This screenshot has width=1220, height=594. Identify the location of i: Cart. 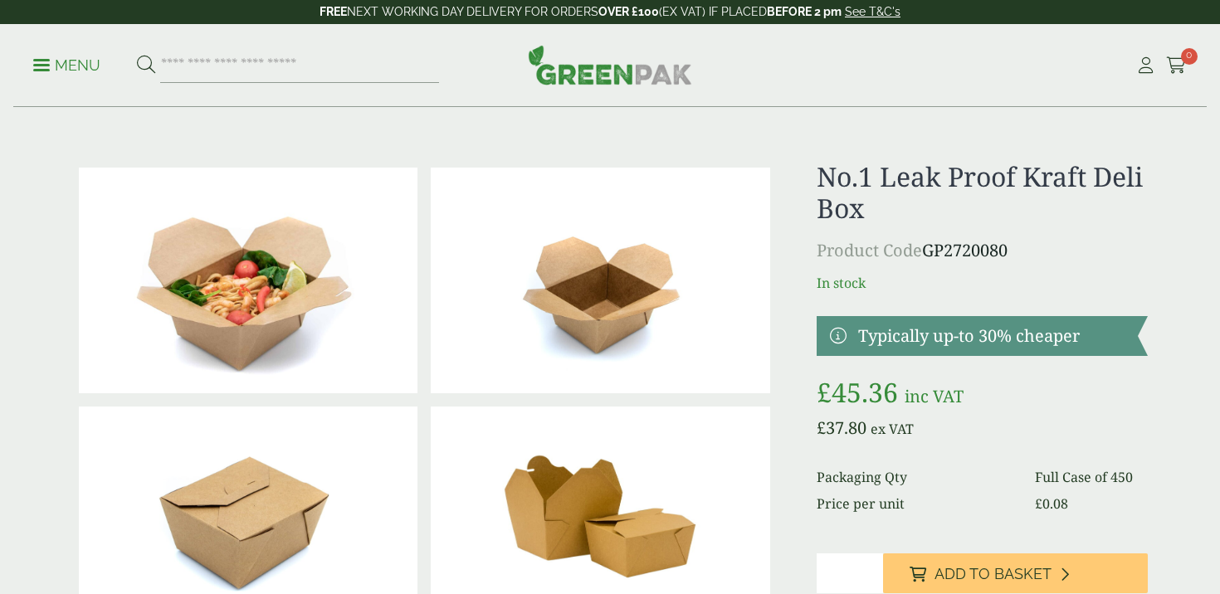
(1176, 66).